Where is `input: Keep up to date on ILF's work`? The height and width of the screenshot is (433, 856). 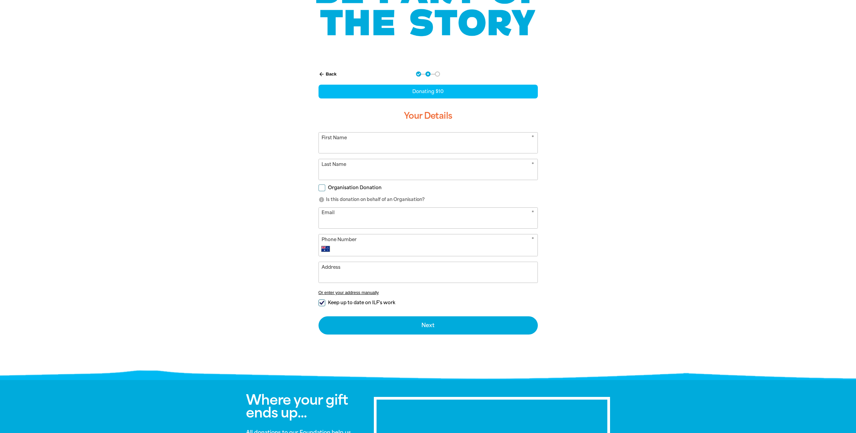 input: Keep up to date on ILF's work is located at coordinates (322, 303).